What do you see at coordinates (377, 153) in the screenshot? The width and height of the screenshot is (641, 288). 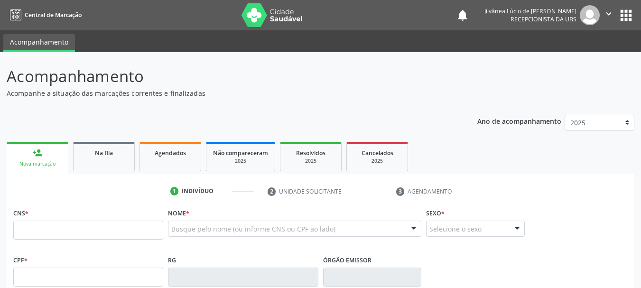 I see `span: Cancelados` at bounding box center [377, 153].